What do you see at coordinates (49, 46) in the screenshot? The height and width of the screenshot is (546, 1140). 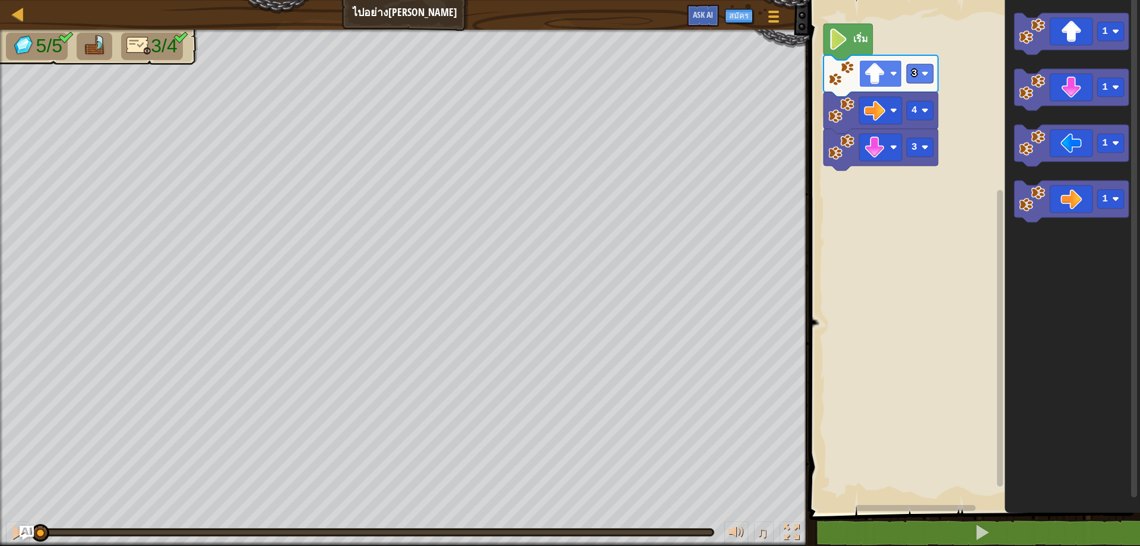 I see `span: 5/5` at bounding box center [49, 46].